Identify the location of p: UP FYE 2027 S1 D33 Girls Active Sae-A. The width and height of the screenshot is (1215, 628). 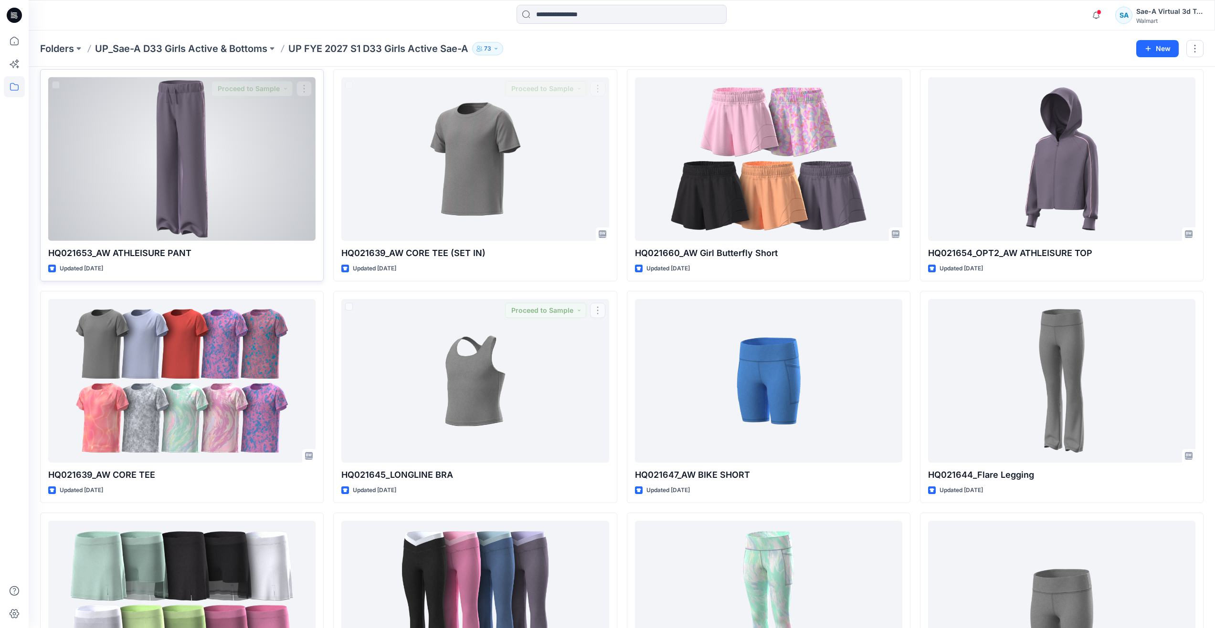
(378, 49).